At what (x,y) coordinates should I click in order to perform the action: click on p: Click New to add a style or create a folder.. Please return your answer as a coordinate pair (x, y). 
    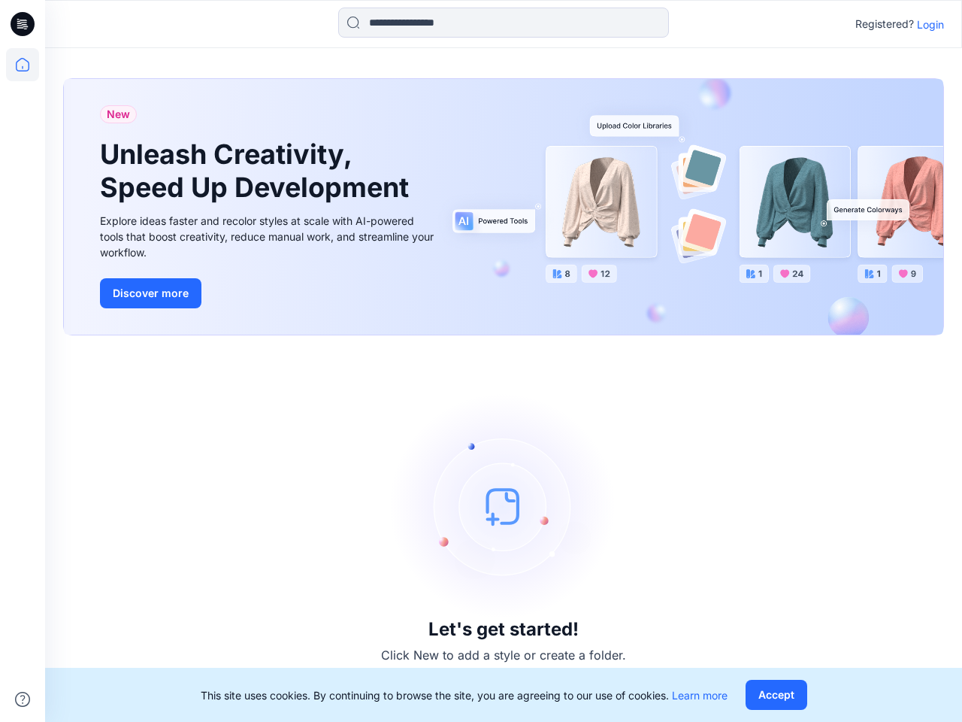
    Looking at the image, I should click on (504, 655).